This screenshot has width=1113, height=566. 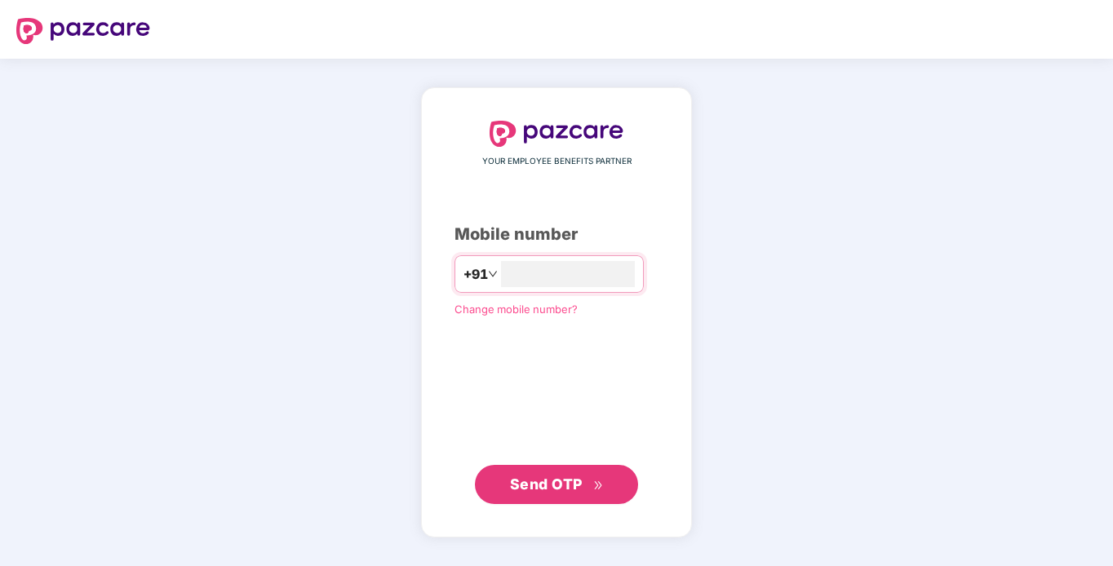 I want to click on button: Send OTPdouble-right, so click(x=556, y=485).